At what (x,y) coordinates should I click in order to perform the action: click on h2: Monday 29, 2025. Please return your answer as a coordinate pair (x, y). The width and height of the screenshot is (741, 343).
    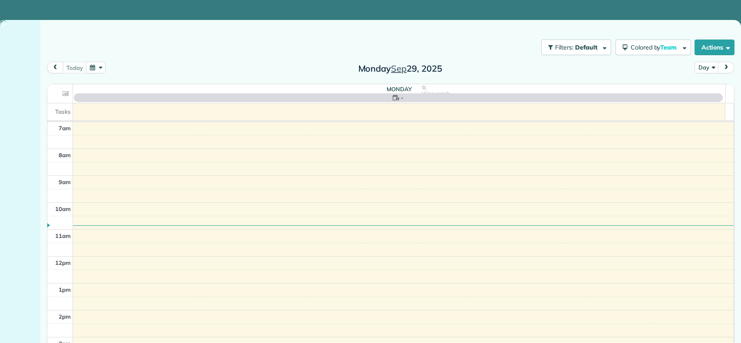
    Looking at the image, I should click on (400, 69).